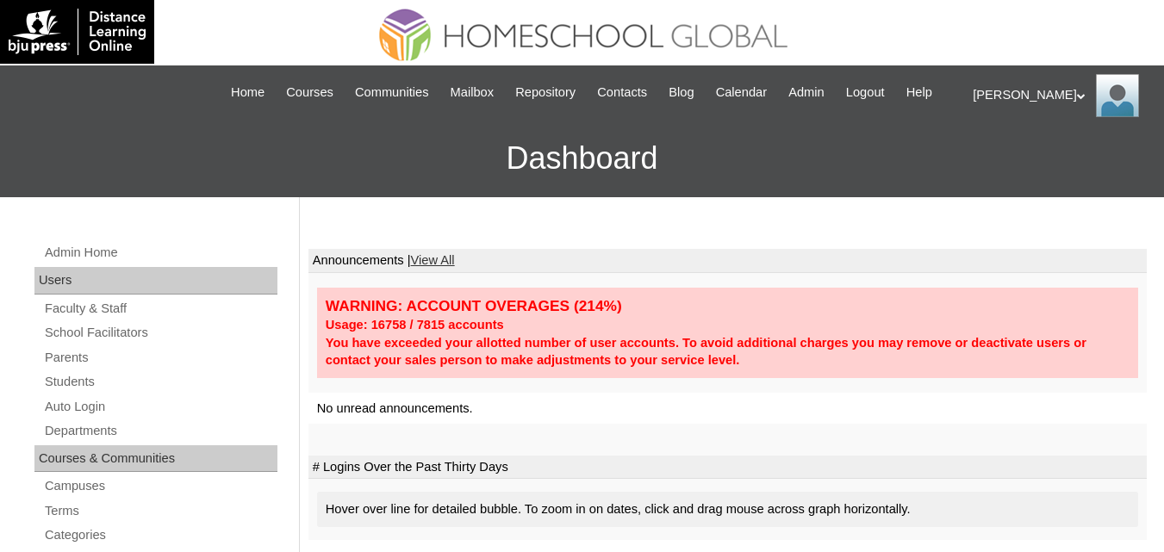 The height and width of the screenshot is (552, 1164). What do you see at coordinates (1117, 96) in the screenshot?
I see `img: Ariane Ebuen` at bounding box center [1117, 96].